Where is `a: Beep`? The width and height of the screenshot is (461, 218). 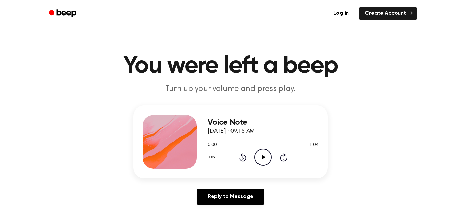 a: Beep is located at coordinates (63, 13).